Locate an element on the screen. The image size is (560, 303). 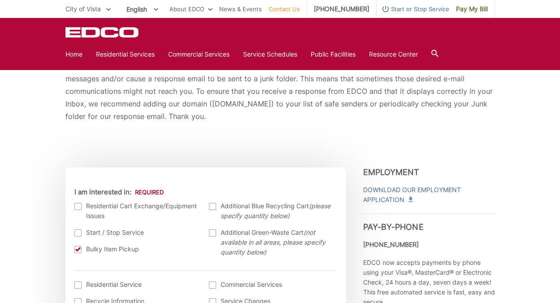
em: (please specify quantity below) is located at coordinates (275, 210).